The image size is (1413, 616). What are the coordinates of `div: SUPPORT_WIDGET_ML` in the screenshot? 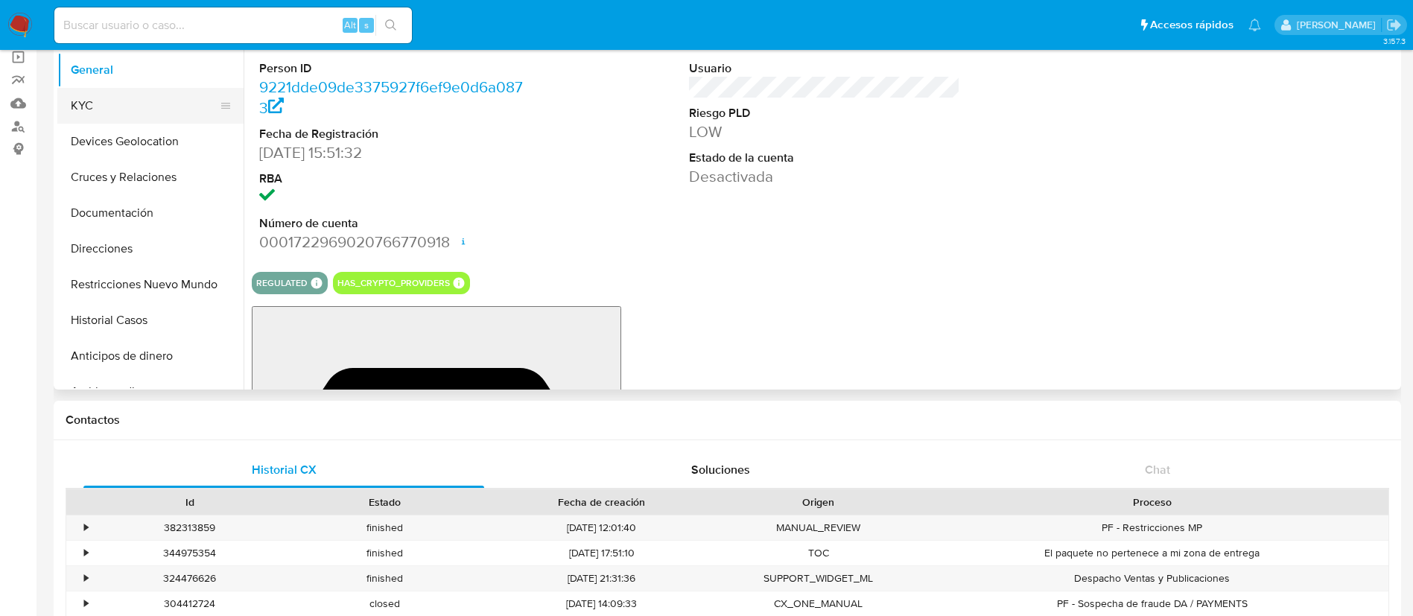 It's located at (819, 578).